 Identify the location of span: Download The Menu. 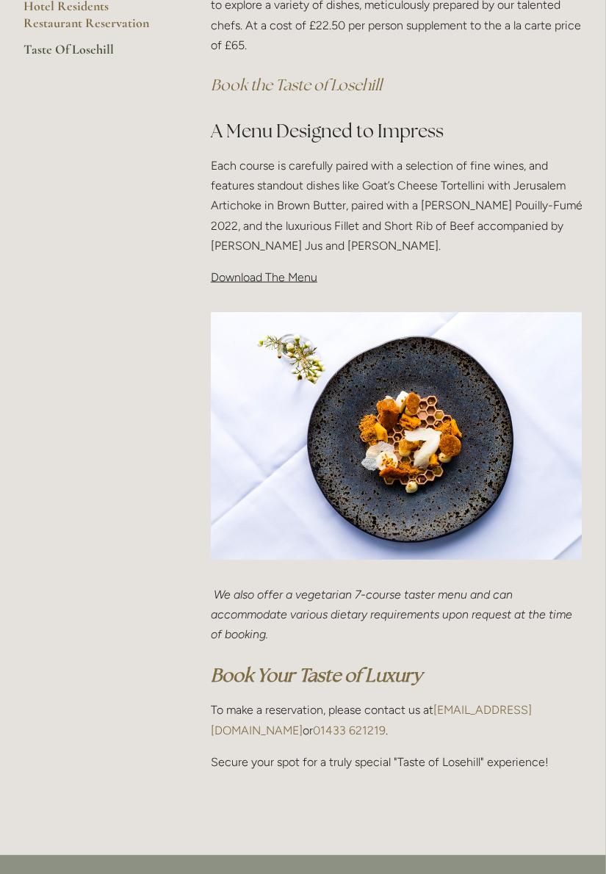
(264, 277).